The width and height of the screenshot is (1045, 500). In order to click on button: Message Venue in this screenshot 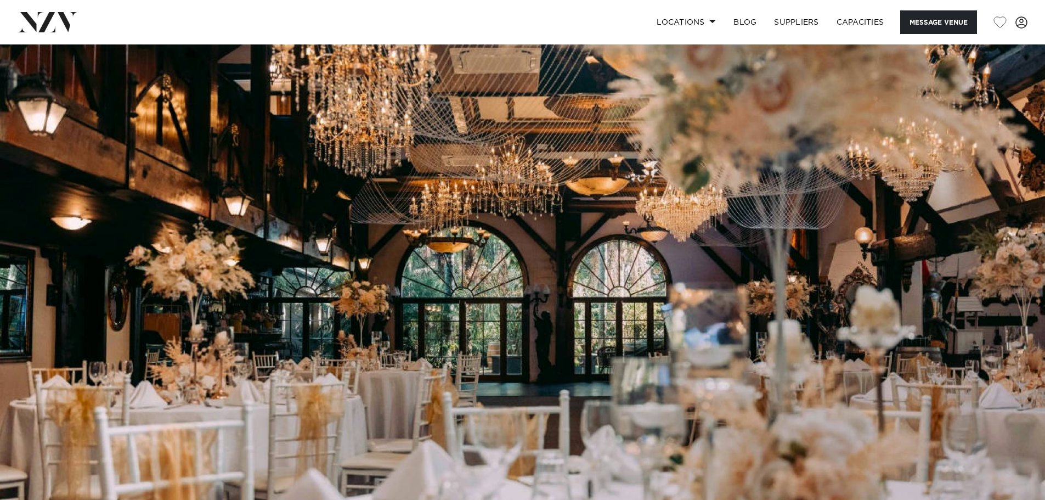, I will do `click(938, 22)`.